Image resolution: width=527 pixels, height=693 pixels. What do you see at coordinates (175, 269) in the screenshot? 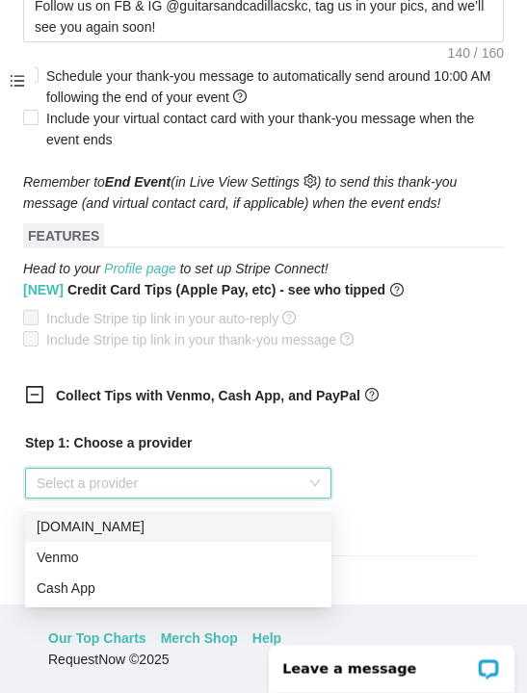
I see `i: Head to your to set up Stripe Connect!` at bounding box center [175, 269].